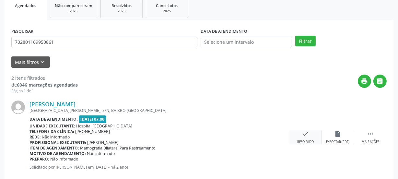 This screenshot has height=179, width=398. What do you see at coordinates (18, 107) in the screenshot?
I see `img: img` at bounding box center [18, 107].